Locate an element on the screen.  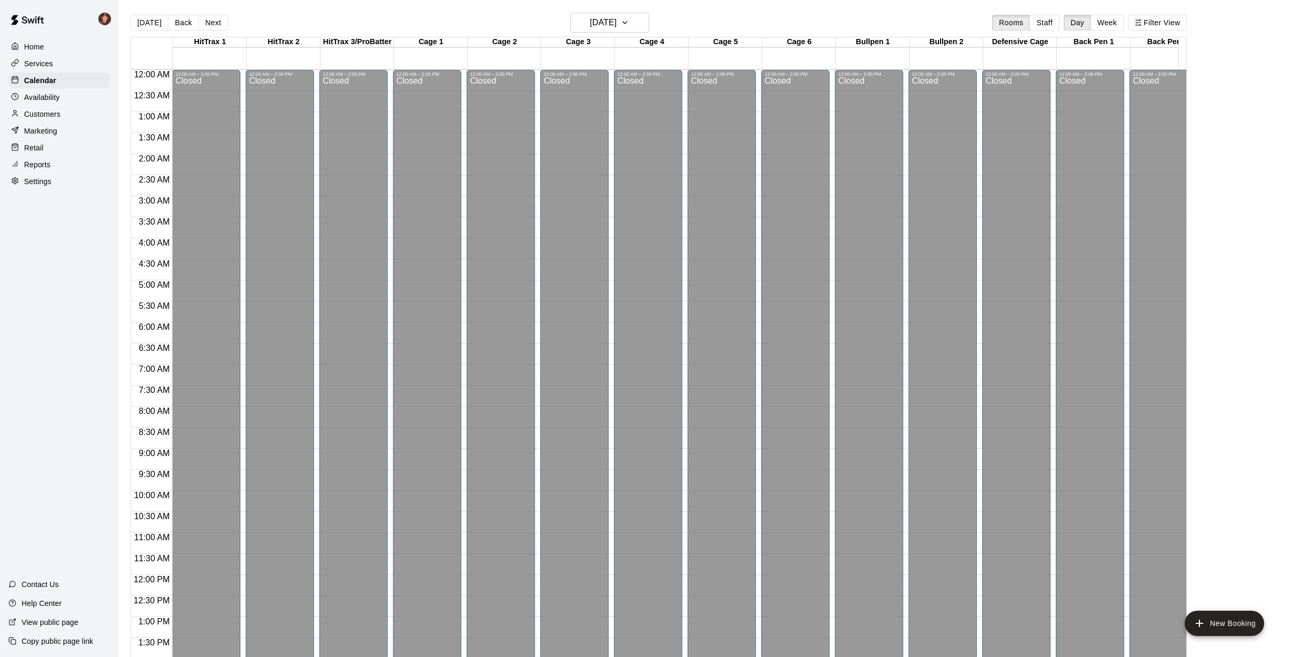
span: 9:00 AM is located at coordinates (154, 453).